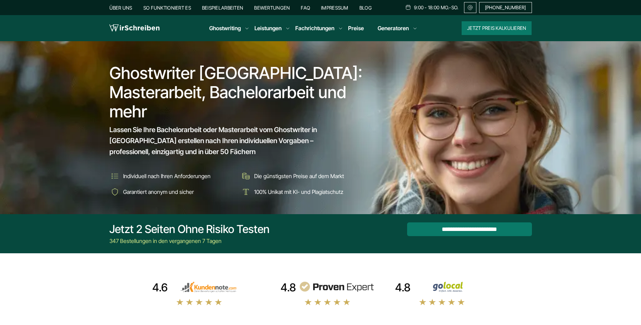 The width and height of the screenshot is (641, 325). What do you see at coordinates (223, 8) in the screenshot?
I see `a: Beispielarbeiten` at bounding box center [223, 8].